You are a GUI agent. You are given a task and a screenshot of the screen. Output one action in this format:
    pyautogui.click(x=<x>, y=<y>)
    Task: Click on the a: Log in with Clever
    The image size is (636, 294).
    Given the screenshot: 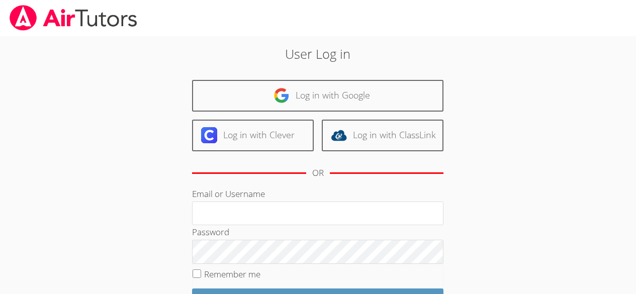 What is the action you would take?
    pyautogui.click(x=253, y=135)
    